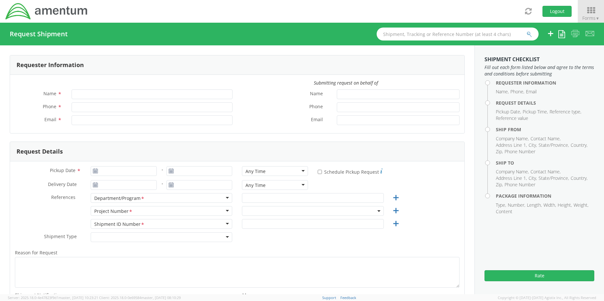 Image resolution: width=604 pixels, height=301 pixels. What do you see at coordinates (566, 112) in the screenshot?
I see `li: Reference type` at bounding box center [566, 112].